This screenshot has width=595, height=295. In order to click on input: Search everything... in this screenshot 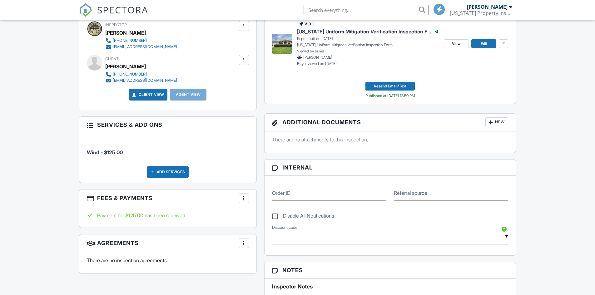, I will do `click(366, 10)`.